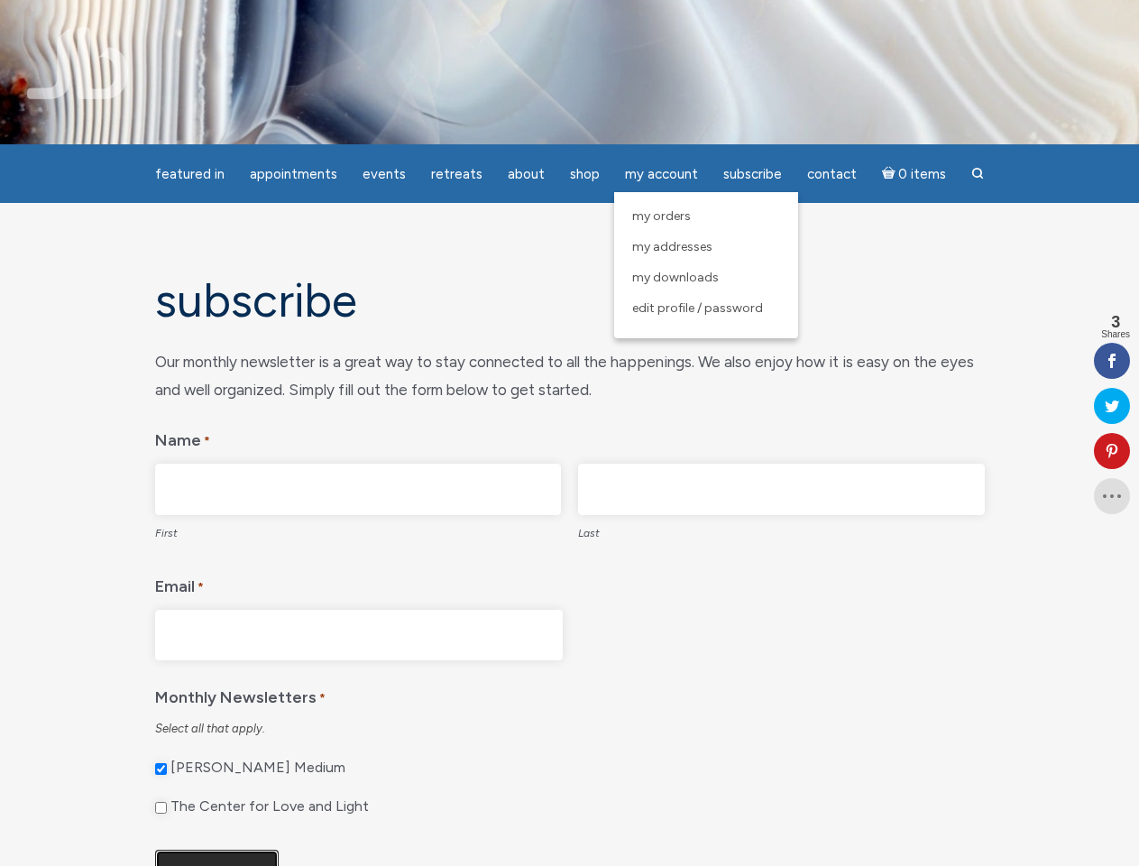 This screenshot has height=866, width=1139. Describe the element at coordinates (570, 300) in the screenshot. I see `h1: Subscribe` at that location.